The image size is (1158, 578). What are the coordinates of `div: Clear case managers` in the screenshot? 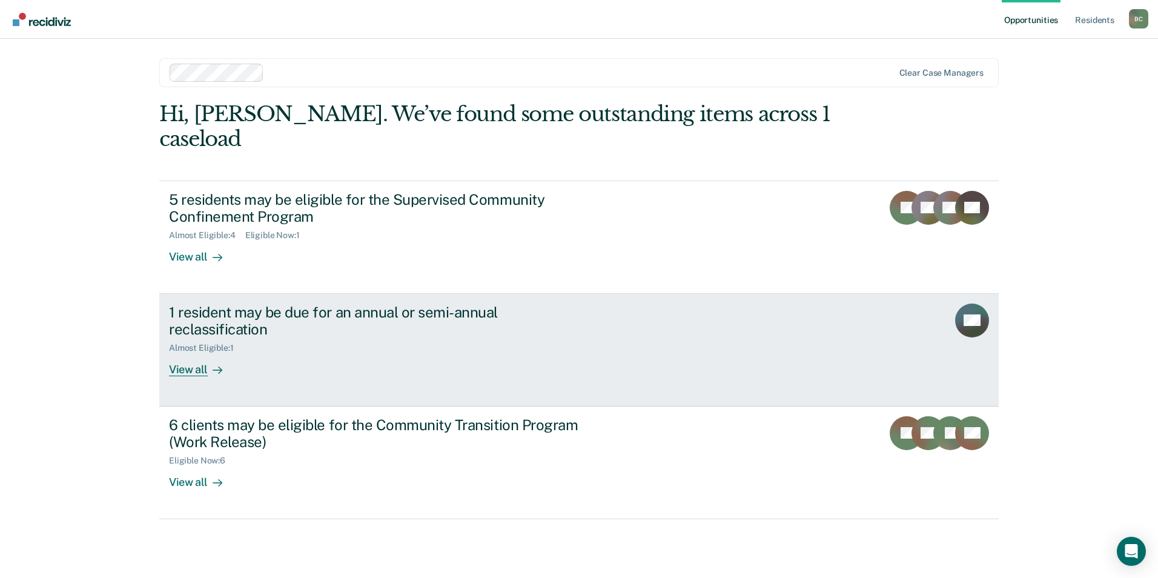 It's located at (941, 73).